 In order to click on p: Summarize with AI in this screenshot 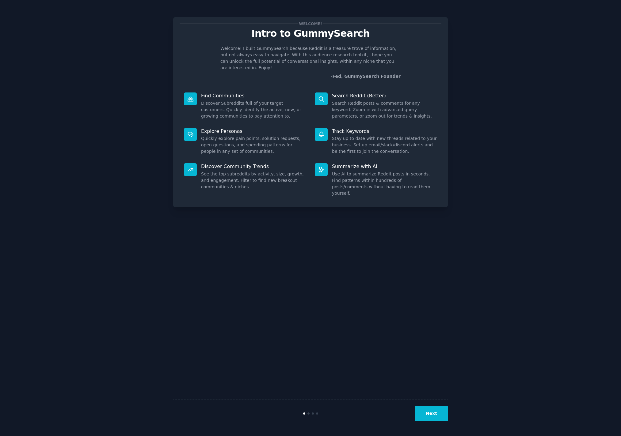, I will do `click(384, 166)`.